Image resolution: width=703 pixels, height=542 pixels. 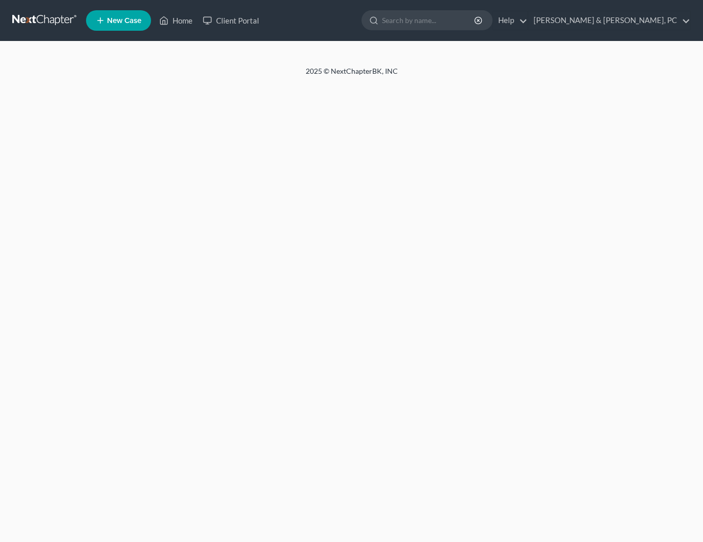 I want to click on a: Help, so click(x=510, y=20).